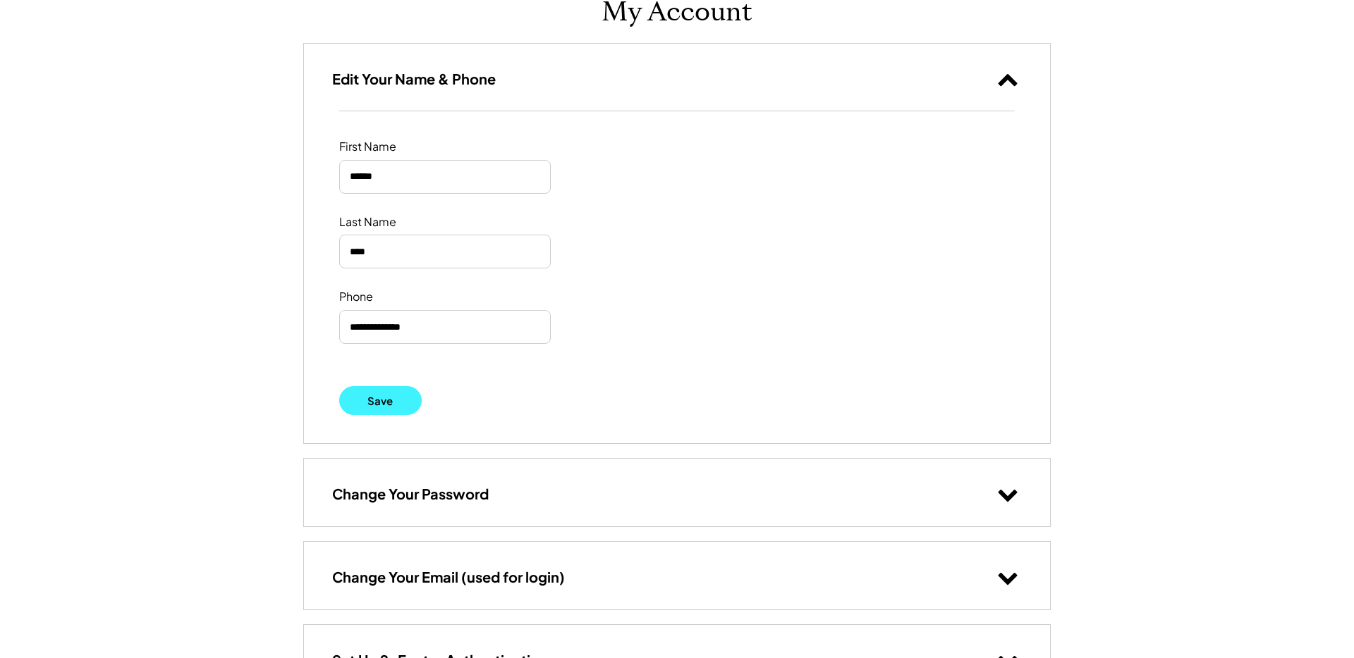 The image size is (1354, 658). What do you see at coordinates (410, 147) in the screenshot?
I see `div: First Name` at bounding box center [410, 147].